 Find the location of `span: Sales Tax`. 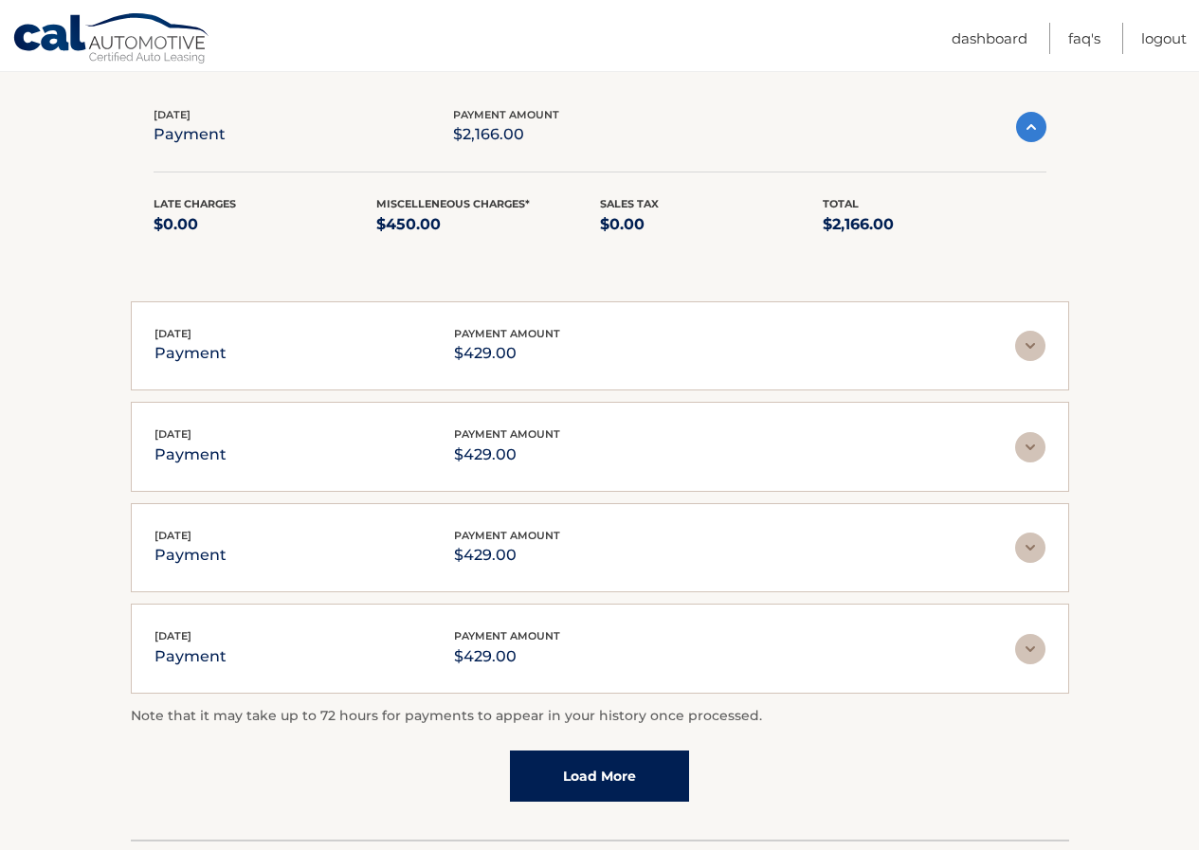

span: Sales Tax is located at coordinates (630, 204).